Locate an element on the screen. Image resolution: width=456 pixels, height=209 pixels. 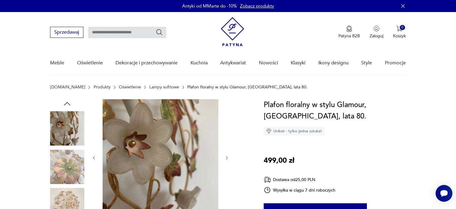
a: Nowości is located at coordinates (269, 63).